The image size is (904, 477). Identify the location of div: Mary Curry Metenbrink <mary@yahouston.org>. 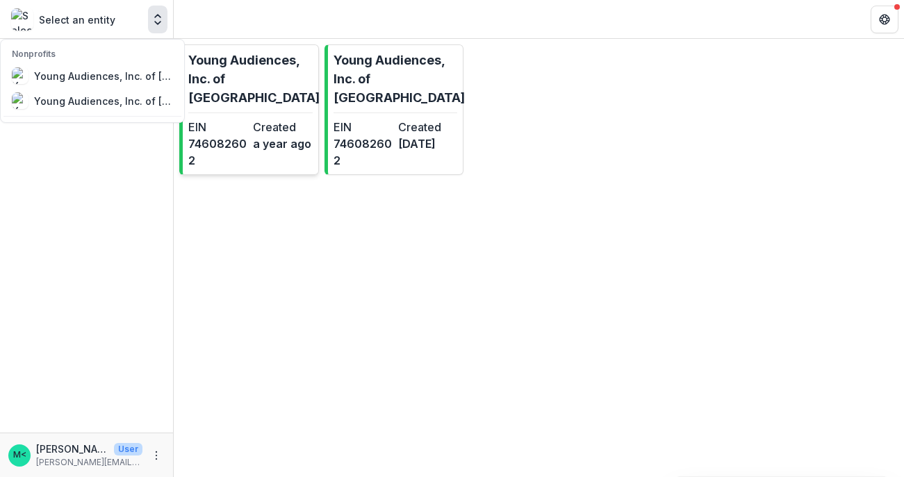
(19, 455).